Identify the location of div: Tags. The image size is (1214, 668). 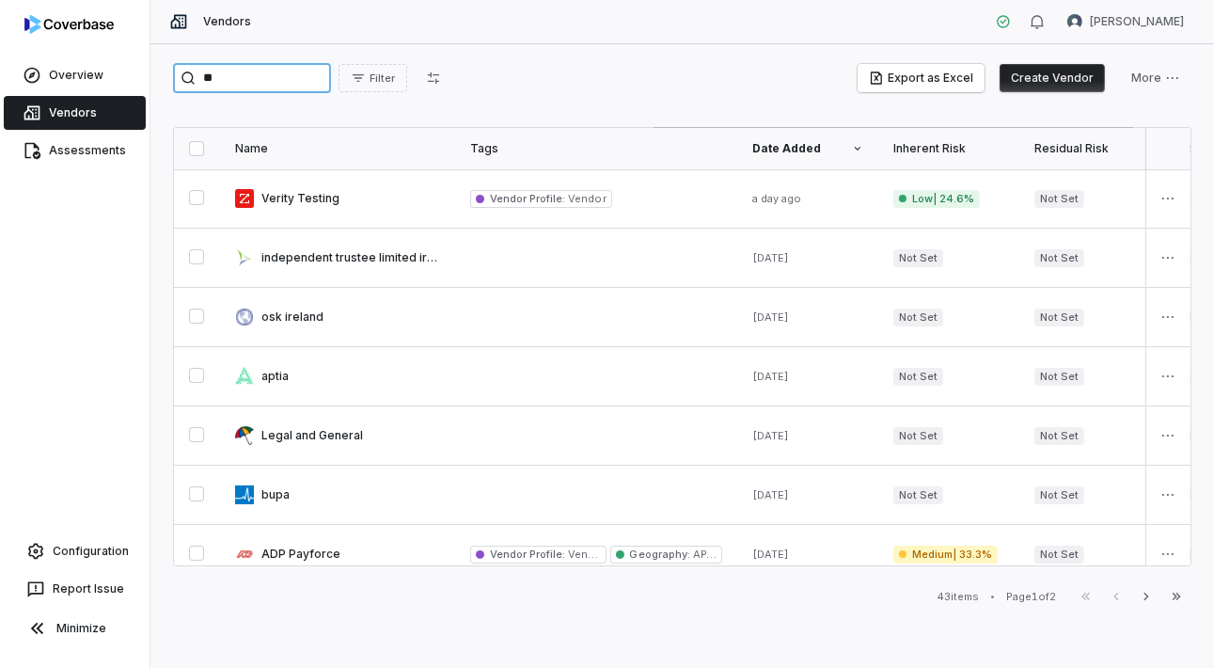
(596, 149).